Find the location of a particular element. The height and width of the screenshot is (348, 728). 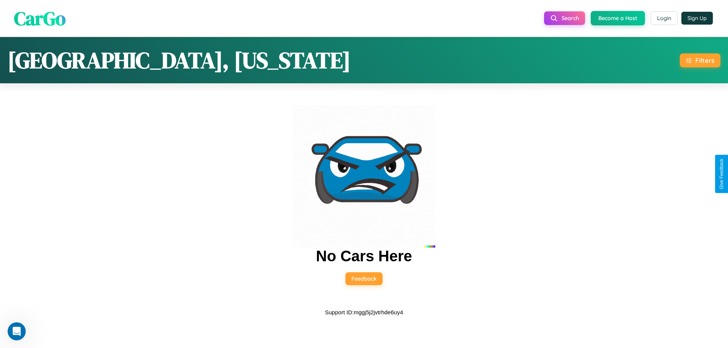

div: Filters is located at coordinates (704, 60).